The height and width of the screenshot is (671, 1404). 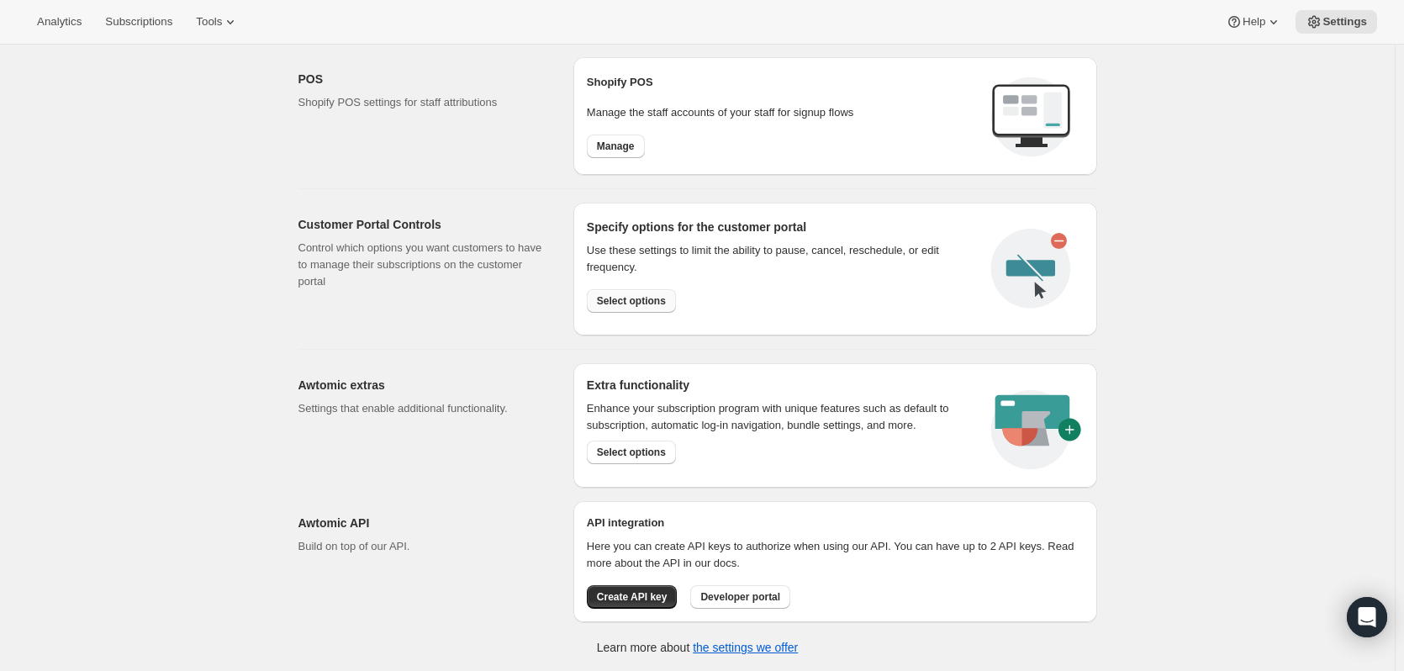 I want to click on p: Settings that enable additional functionality., so click(x=422, y=409).